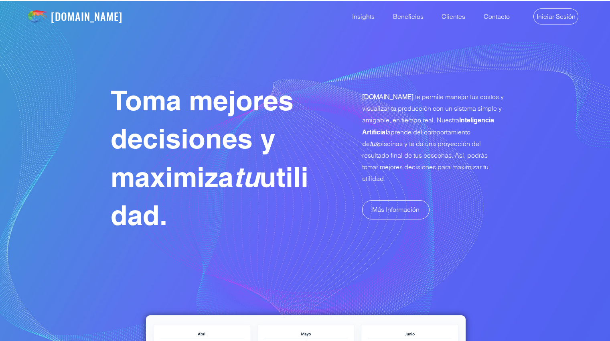 Image resolution: width=610 pixels, height=341 pixels. What do you see at coordinates (360, 16) in the screenshot?
I see `a: Insights` at bounding box center [360, 16].